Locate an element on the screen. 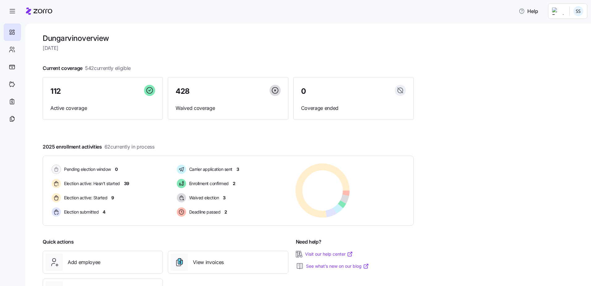 This screenshot has height=286, width=591. span: Carrier application sent is located at coordinates (210, 169).